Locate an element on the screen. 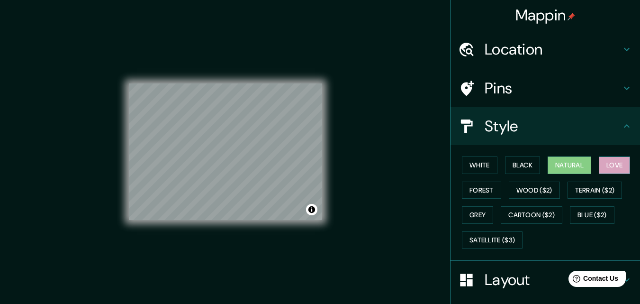  button: Black is located at coordinates (523, 165).